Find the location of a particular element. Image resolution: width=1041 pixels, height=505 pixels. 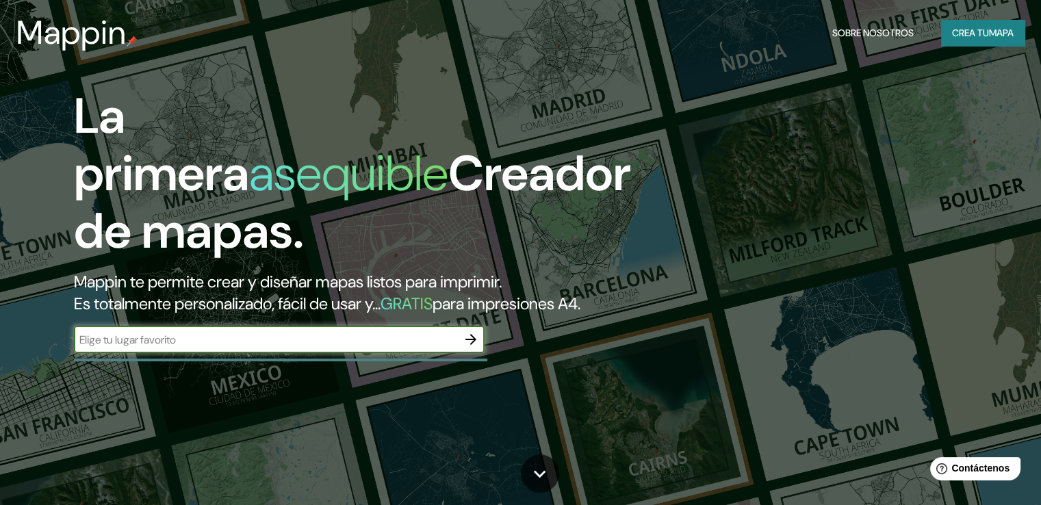

font: La primera is located at coordinates (162, 144).